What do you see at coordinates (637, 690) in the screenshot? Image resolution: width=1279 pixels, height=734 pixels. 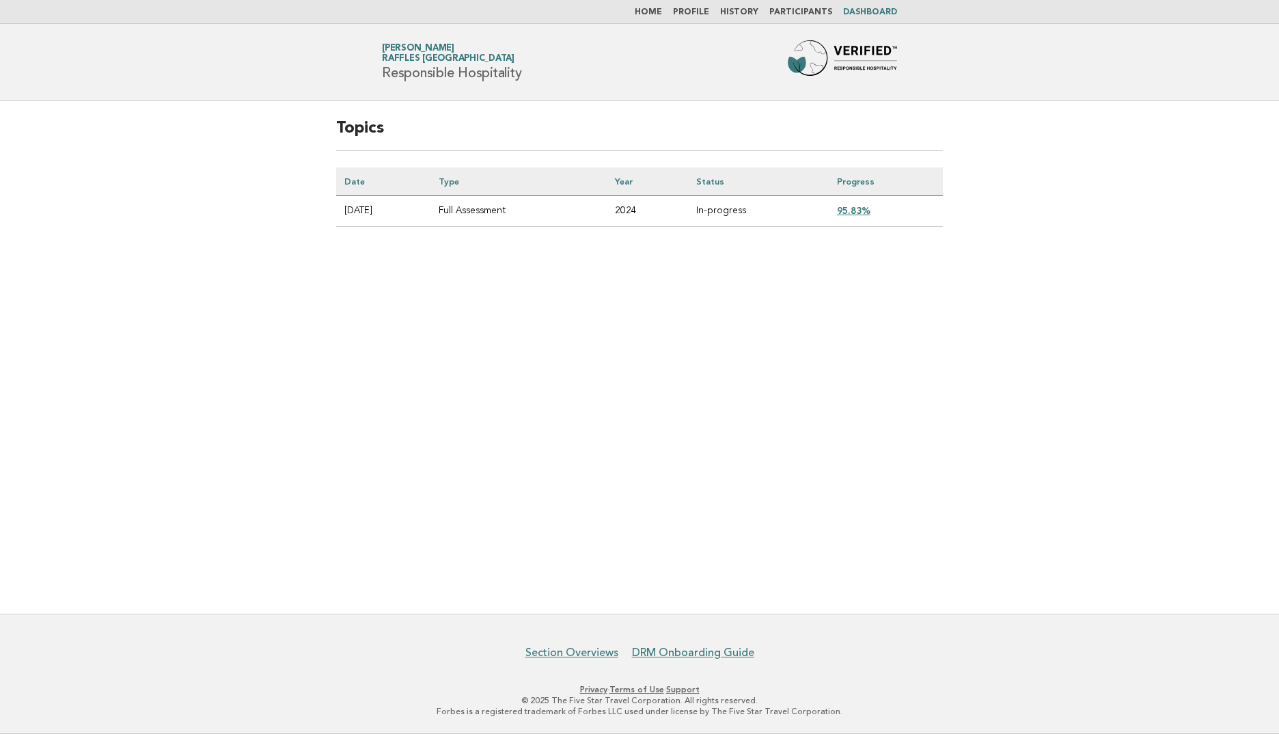 I see `a: Terms of Use` at bounding box center [637, 690].